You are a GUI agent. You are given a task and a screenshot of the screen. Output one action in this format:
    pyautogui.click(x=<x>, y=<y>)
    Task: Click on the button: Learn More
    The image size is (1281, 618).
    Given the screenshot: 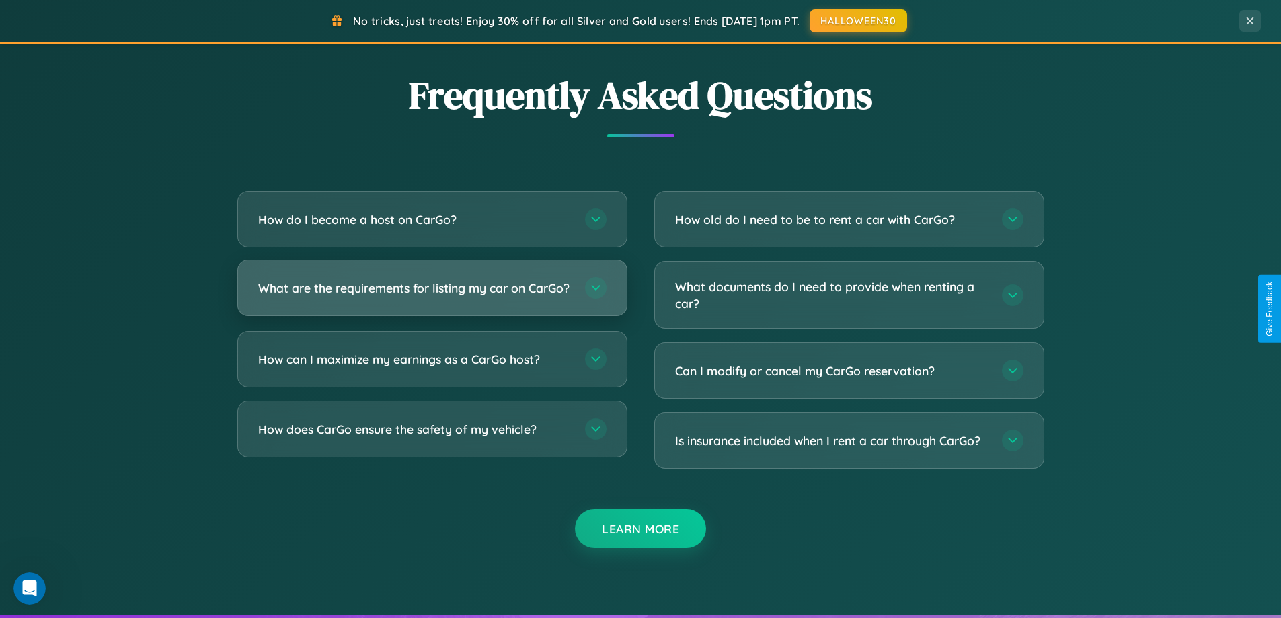 What is the action you would take?
    pyautogui.click(x=640, y=529)
    